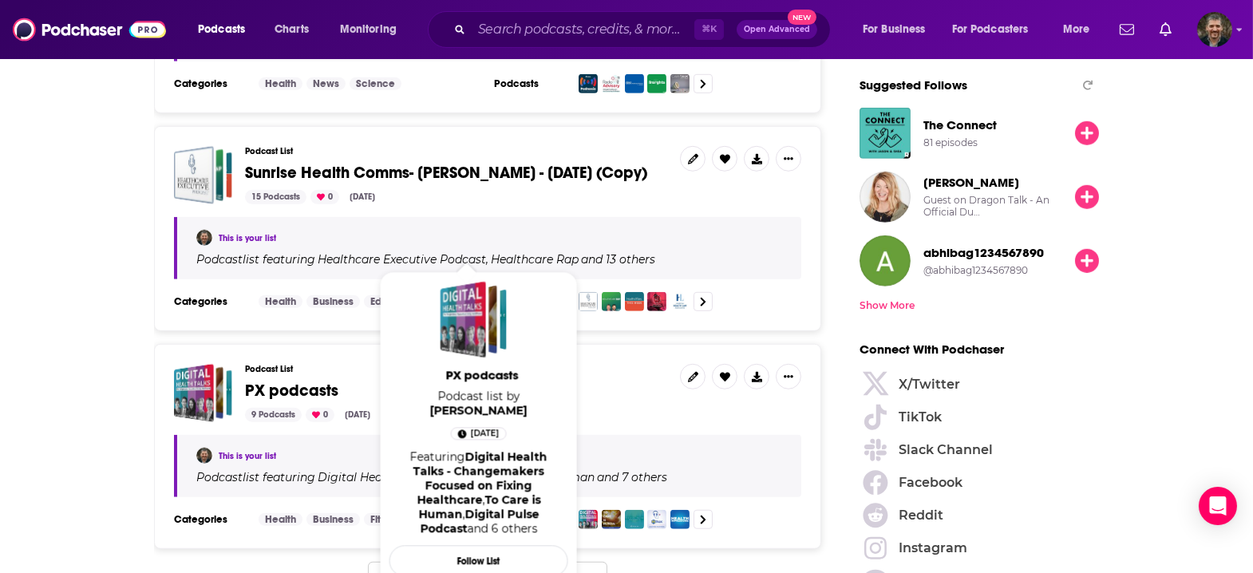 The height and width of the screenshot is (573, 1253). Describe the element at coordinates (273, 415) in the screenshot. I see `div: 9 Podcasts` at that location.